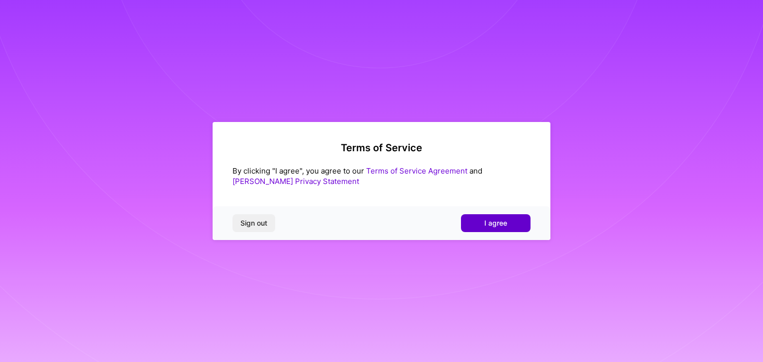 The width and height of the screenshot is (763, 362). What do you see at coordinates (495, 223) in the screenshot?
I see `span: I agree` at bounding box center [495, 223].